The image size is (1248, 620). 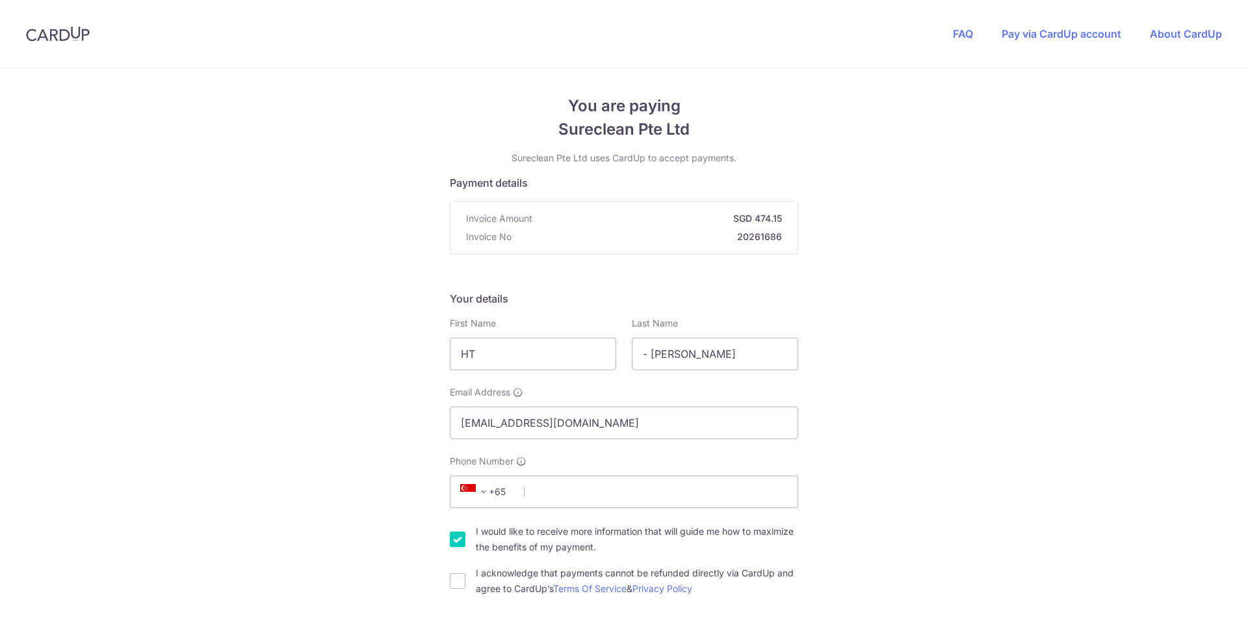 What do you see at coordinates (663, 588) in the screenshot?
I see `a: Privacy Policy` at bounding box center [663, 588].